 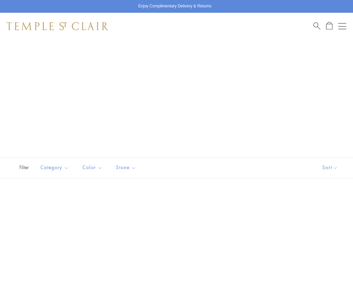 What do you see at coordinates (330, 168) in the screenshot?
I see `button: Show sort by` at bounding box center [330, 168].